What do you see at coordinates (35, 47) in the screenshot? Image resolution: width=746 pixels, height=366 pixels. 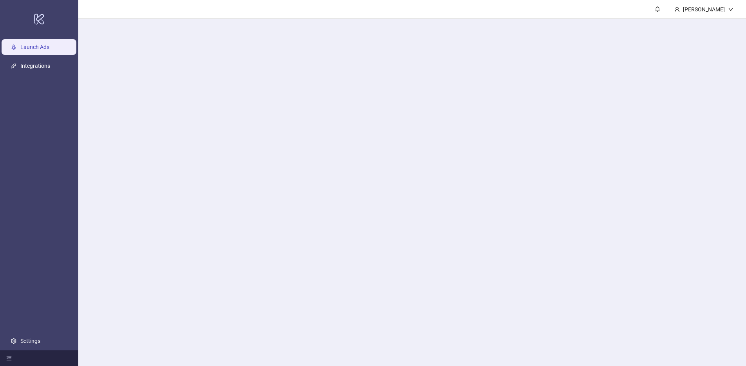 I see `a: Launch Ads` at bounding box center [35, 47].